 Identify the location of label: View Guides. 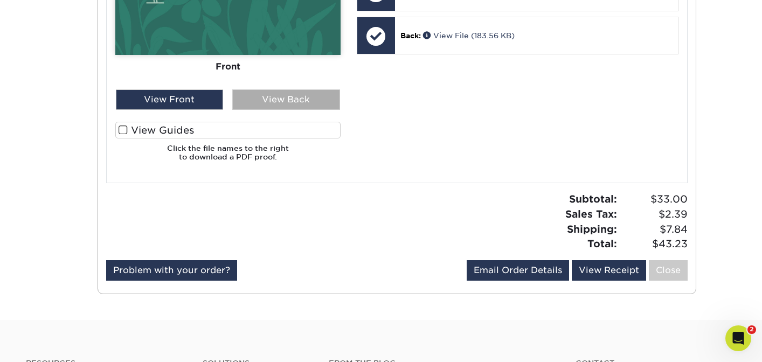
(228, 130).